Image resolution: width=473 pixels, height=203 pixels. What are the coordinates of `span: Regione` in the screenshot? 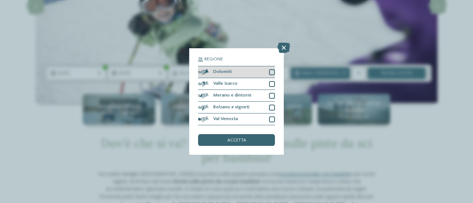 It's located at (213, 59).